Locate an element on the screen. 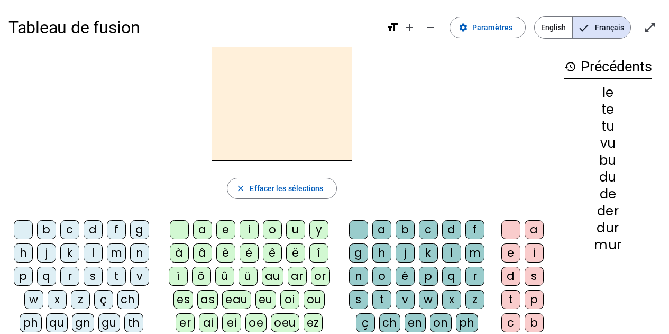 This screenshot has width=669, height=334. div: â is located at coordinates (202, 253).